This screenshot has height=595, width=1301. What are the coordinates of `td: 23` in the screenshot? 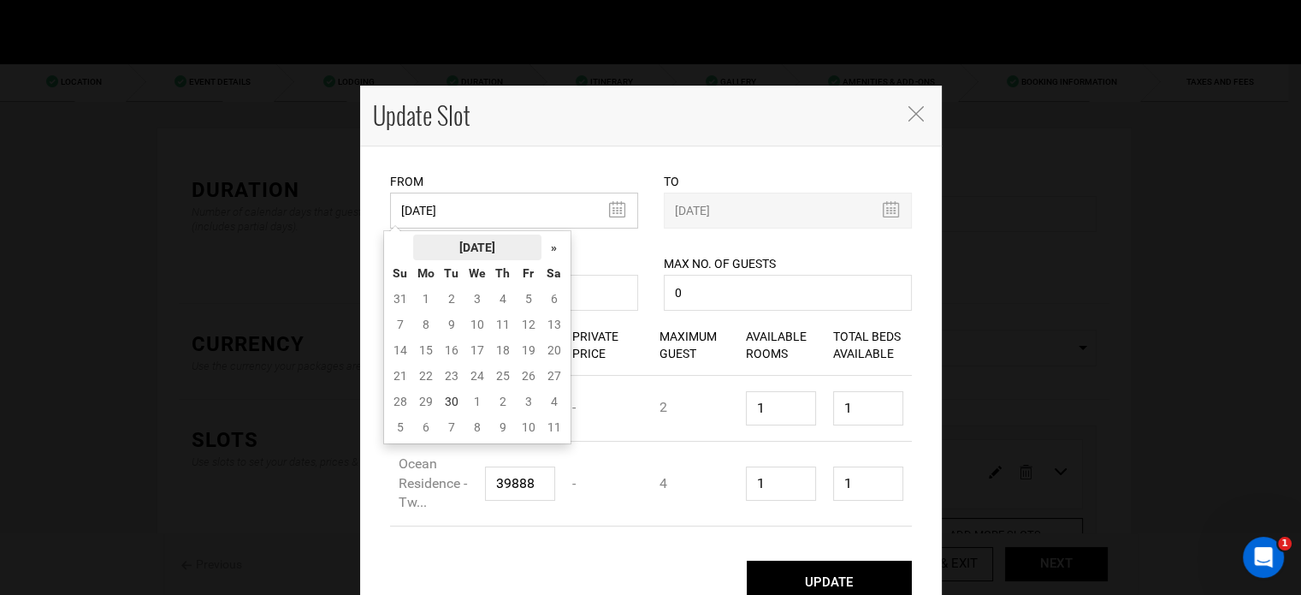 It's located at (452, 376).